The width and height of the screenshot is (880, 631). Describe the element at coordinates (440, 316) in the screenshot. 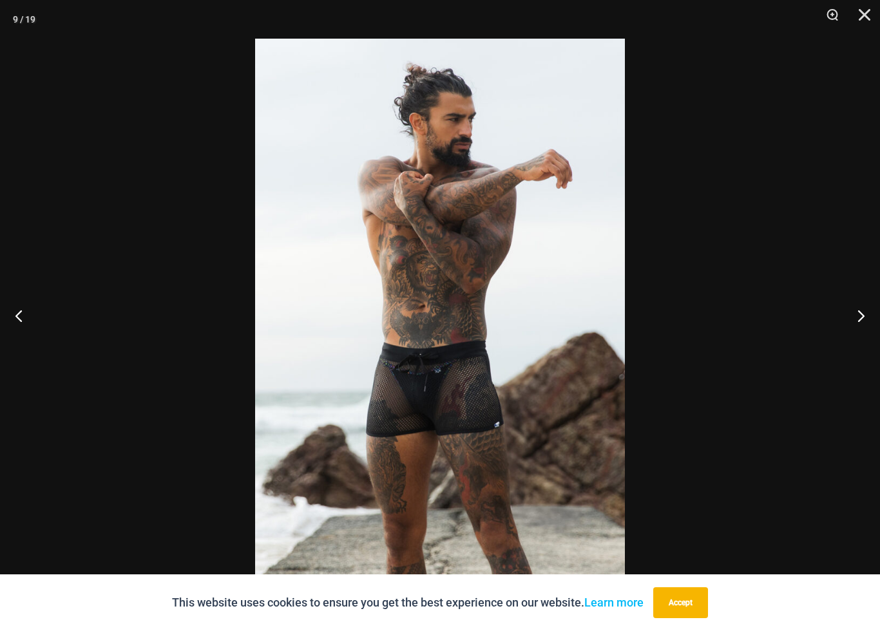

I see `img: Aruba Black 008 Shorts 04` at that location.